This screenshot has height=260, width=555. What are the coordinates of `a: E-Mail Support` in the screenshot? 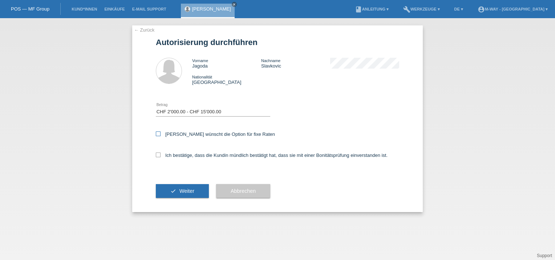 It's located at (149, 9).